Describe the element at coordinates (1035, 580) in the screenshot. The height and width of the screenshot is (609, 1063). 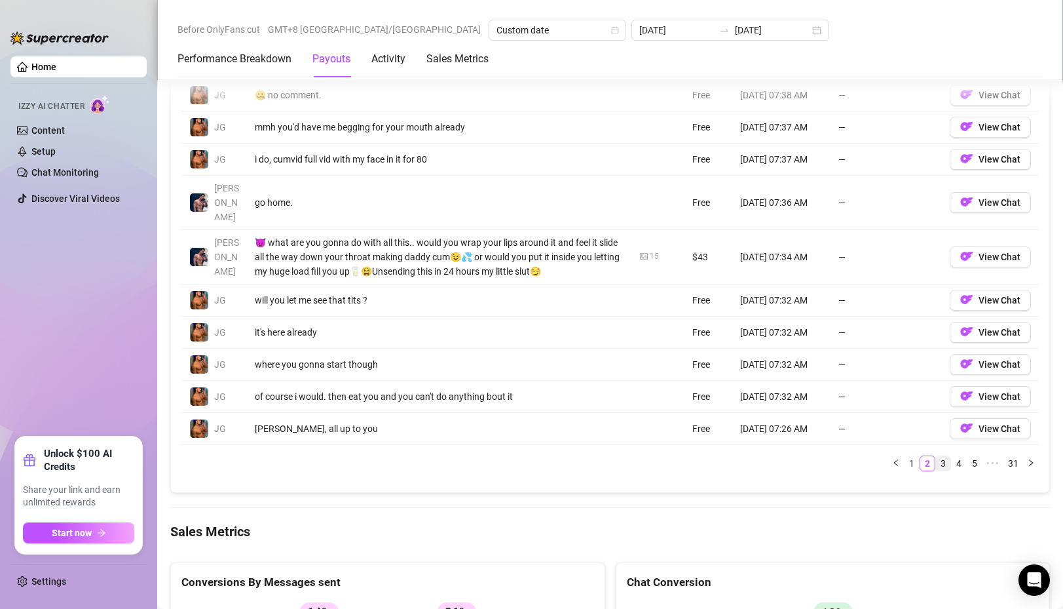
I see `div: Open Intercom Messenger` at that location.